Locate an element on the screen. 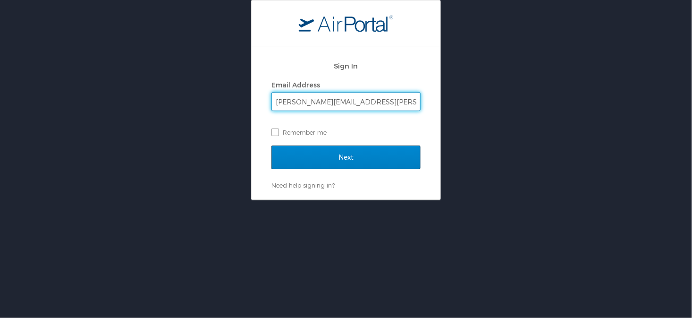 Image resolution: width=692 pixels, height=318 pixels. label: Email Address is located at coordinates (296, 85).